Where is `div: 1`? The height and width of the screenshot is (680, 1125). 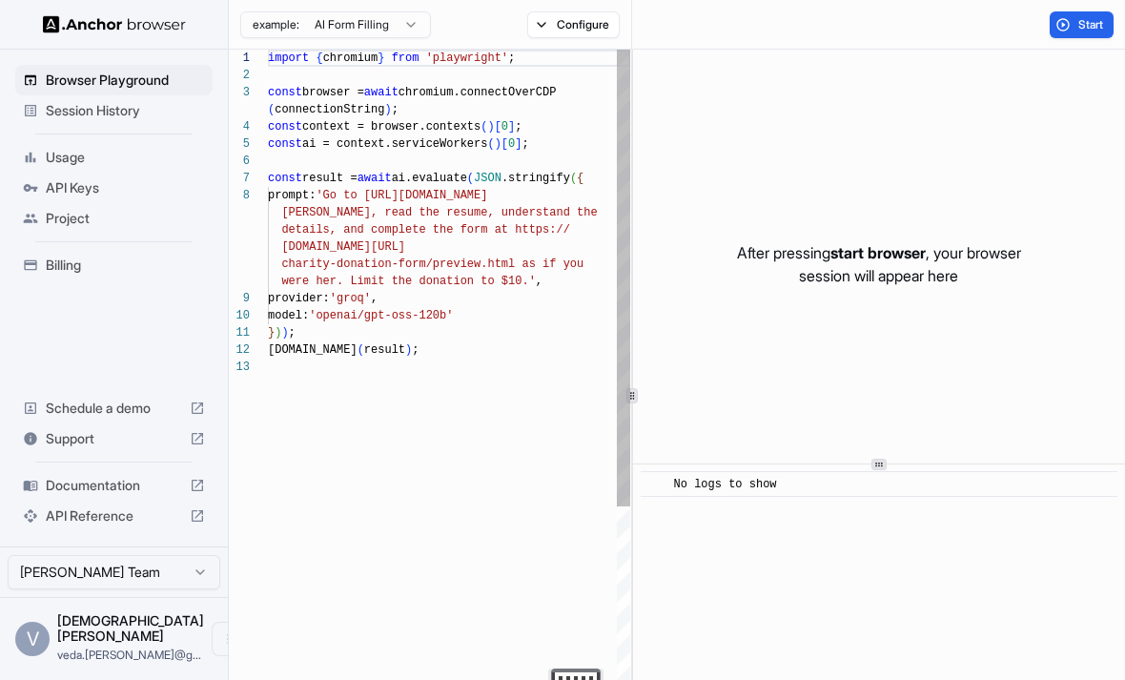 div: 1 is located at coordinates (239, 58).